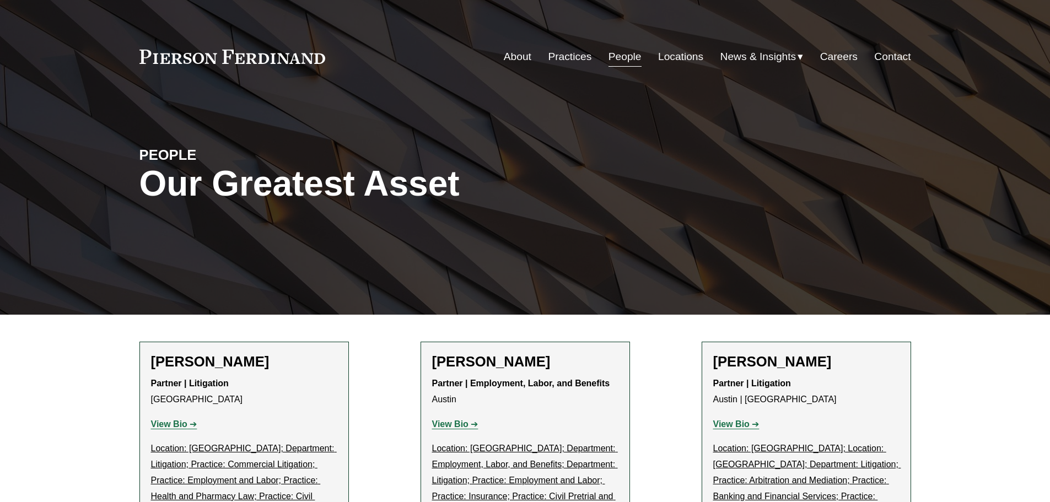  What do you see at coordinates (680, 57) in the screenshot?
I see `a: Locations` at bounding box center [680, 57].